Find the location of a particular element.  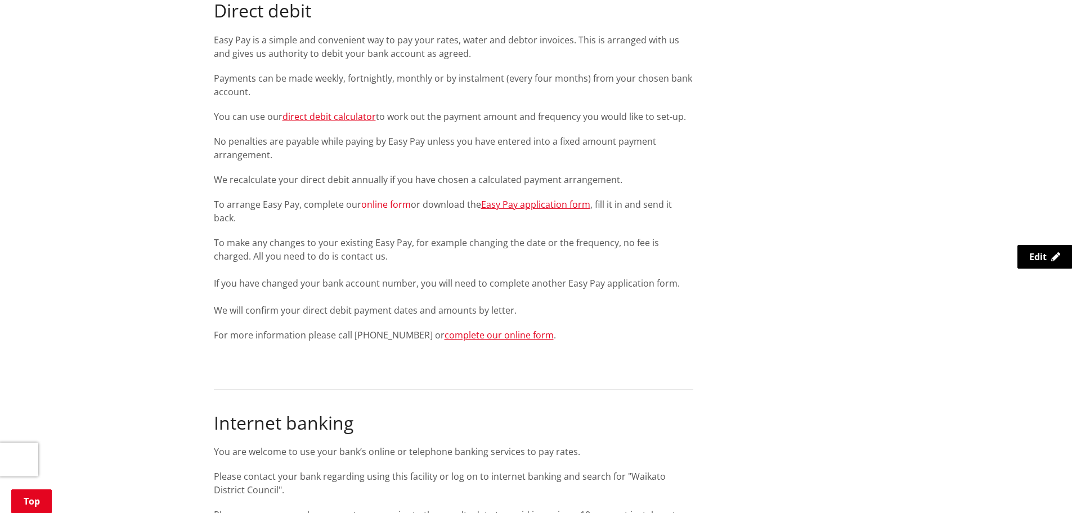

span: Edit is located at coordinates (1038, 257).